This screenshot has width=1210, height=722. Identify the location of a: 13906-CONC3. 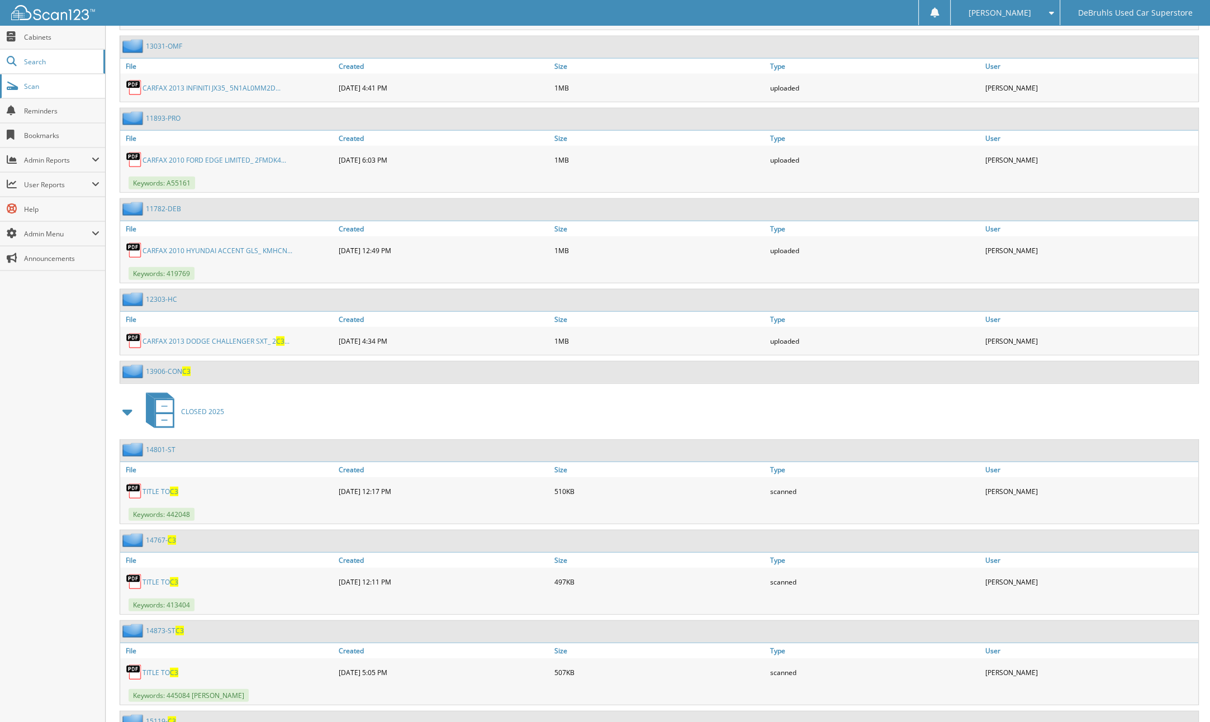
(168, 371).